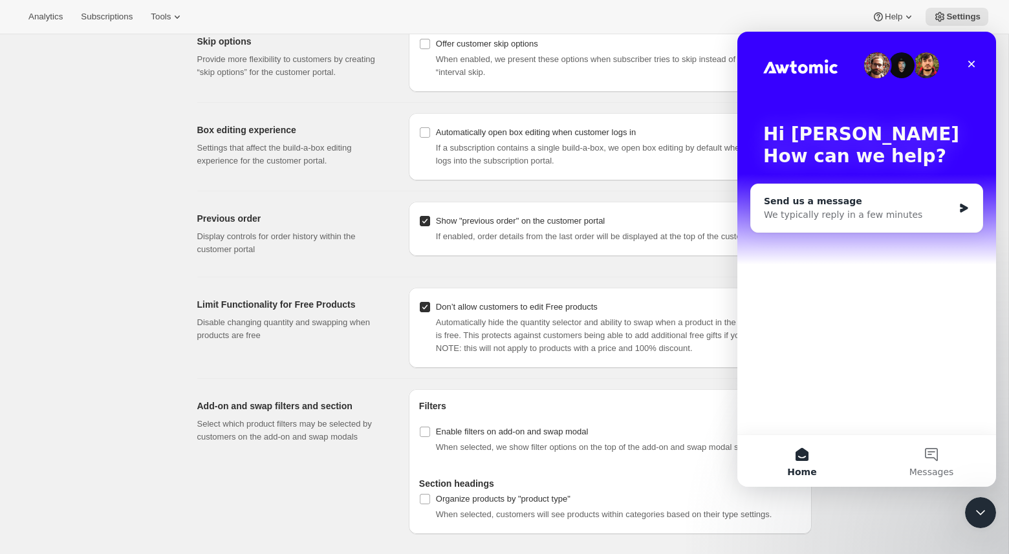 The height and width of the screenshot is (554, 1009). Describe the element at coordinates (292, 329) in the screenshot. I see `p: Disable changing quantity and swapping when products are free` at that location.